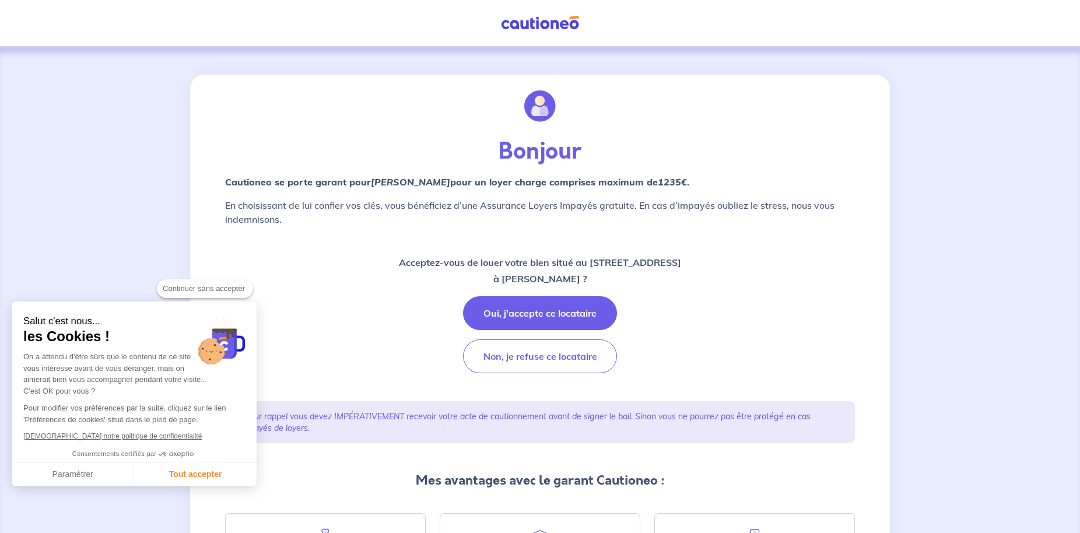 The width and height of the screenshot is (1080, 533). I want to click on button: Continuer sans accepter, so click(205, 289).